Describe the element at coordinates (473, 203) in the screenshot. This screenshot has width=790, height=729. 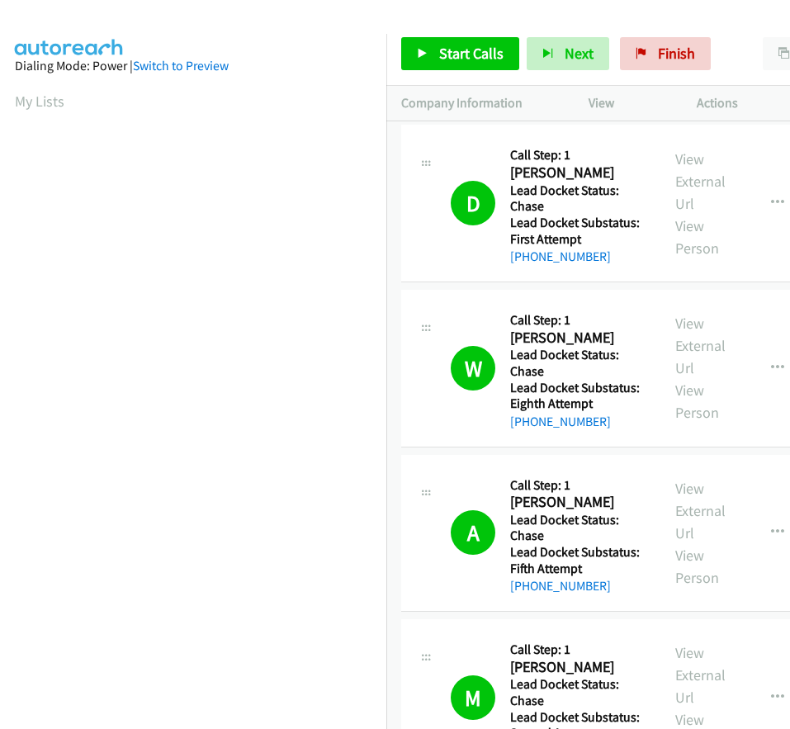
I see `h1: D` at that location.